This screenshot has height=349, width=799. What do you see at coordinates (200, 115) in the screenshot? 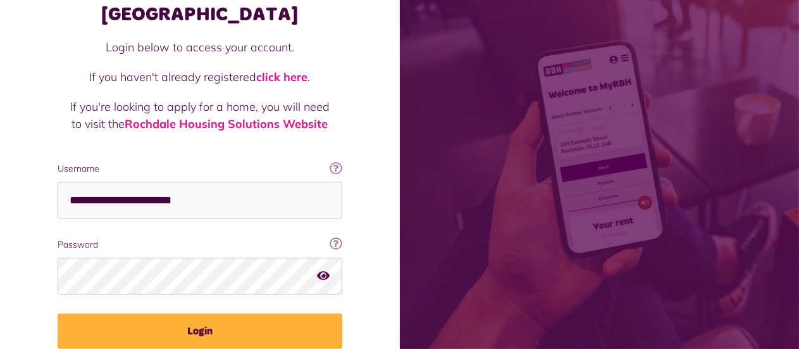
I see `p: If you're looking to apply for a home, you will need to visit the` at bounding box center [200, 115].